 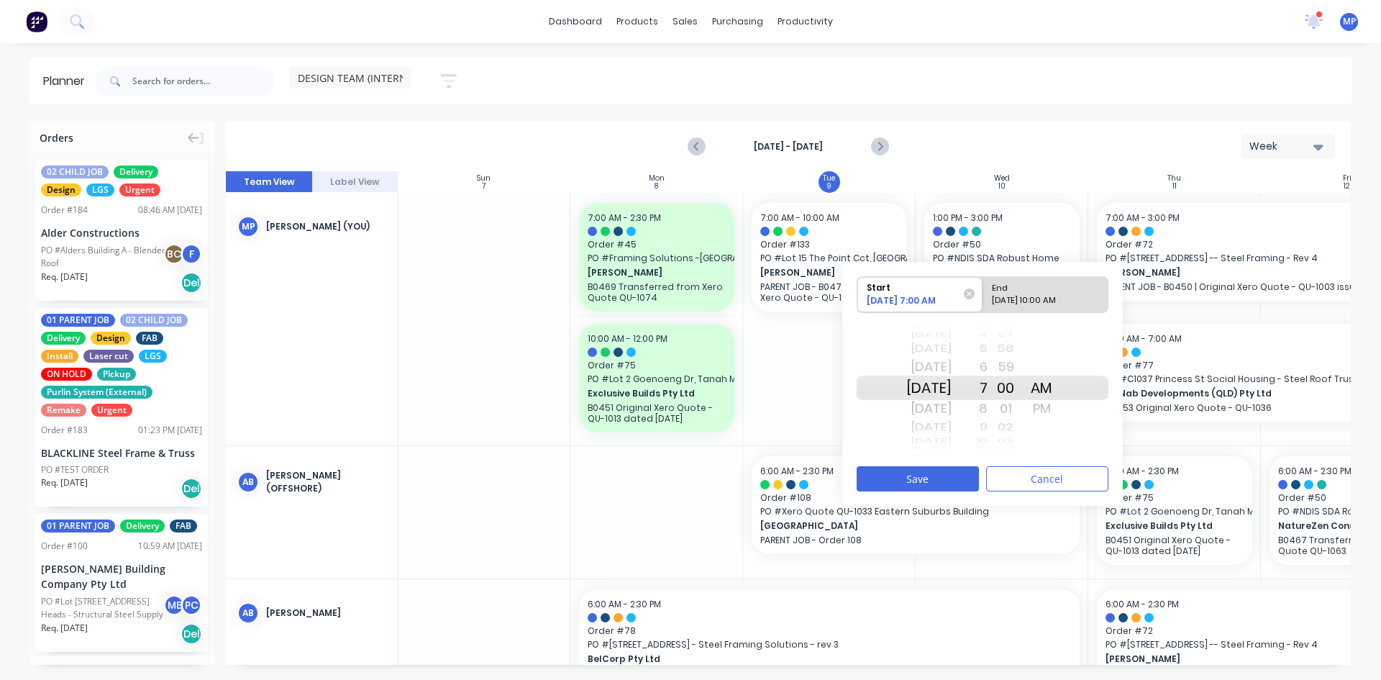 I want to click on span: BelCorp Pty Ltd, so click(x=805, y=659).